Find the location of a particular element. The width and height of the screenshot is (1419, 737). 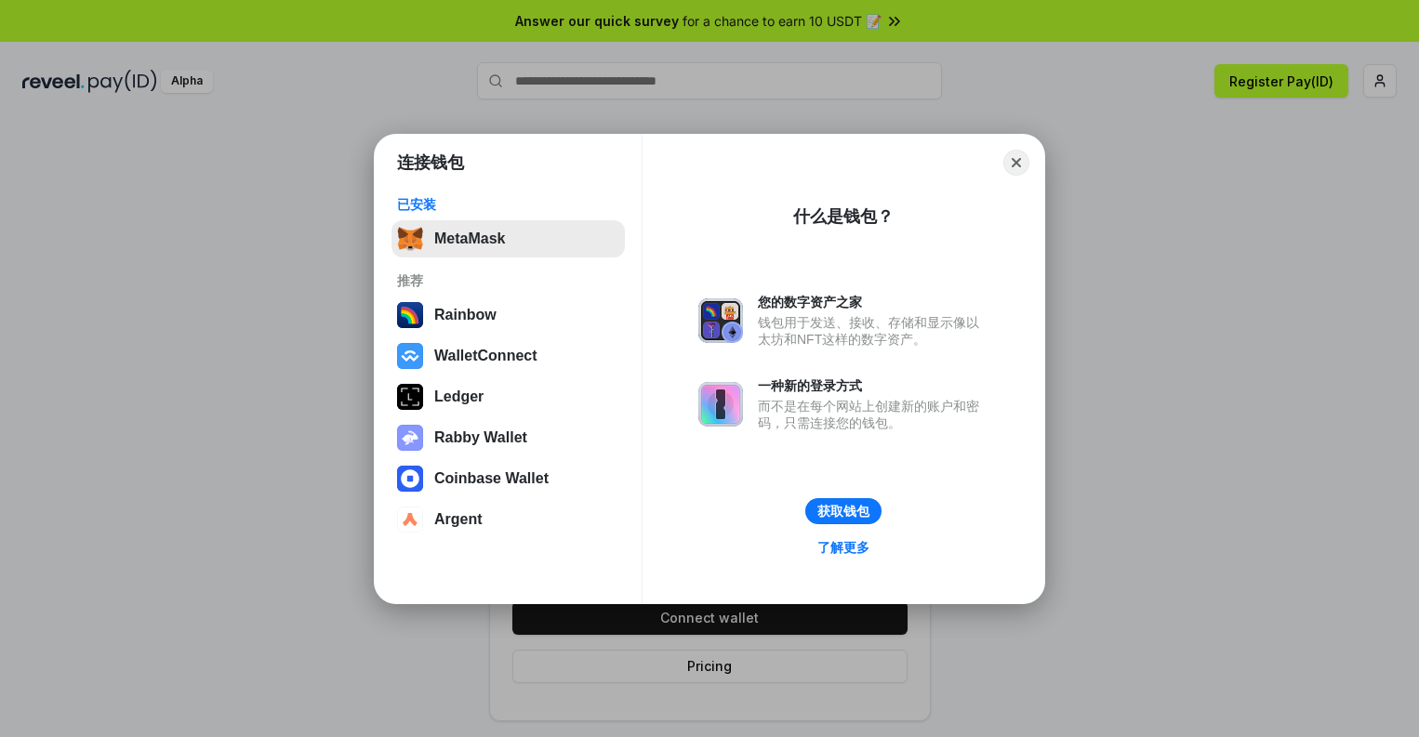

button: Rainbow is located at coordinates (508, 315).